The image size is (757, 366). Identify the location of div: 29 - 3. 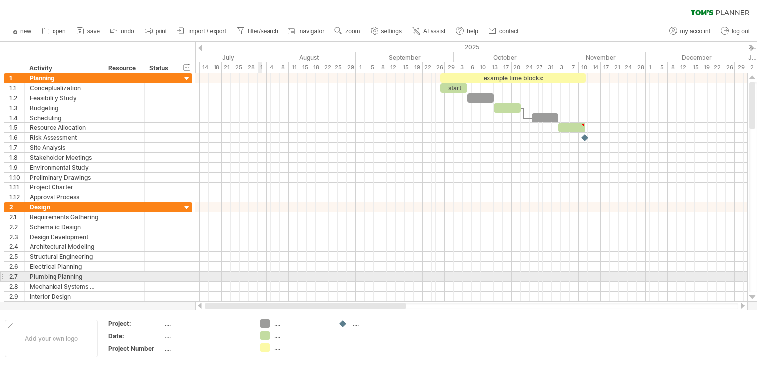
(456, 67).